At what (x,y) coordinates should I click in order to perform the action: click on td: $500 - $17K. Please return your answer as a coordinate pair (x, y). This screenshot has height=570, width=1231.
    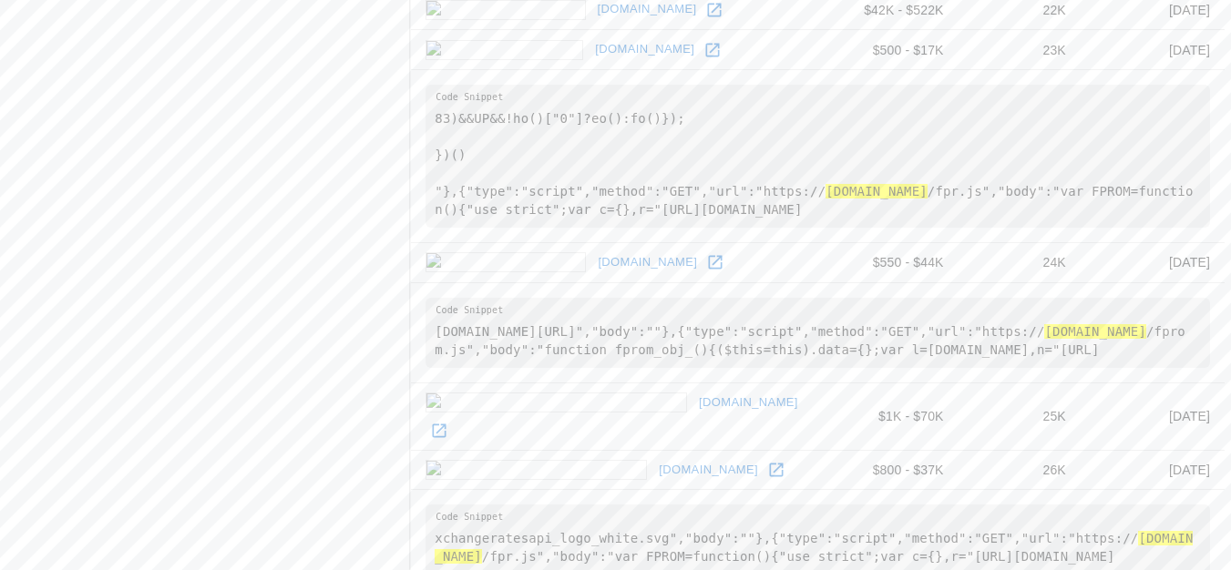
    Looking at the image, I should click on (892, 50).